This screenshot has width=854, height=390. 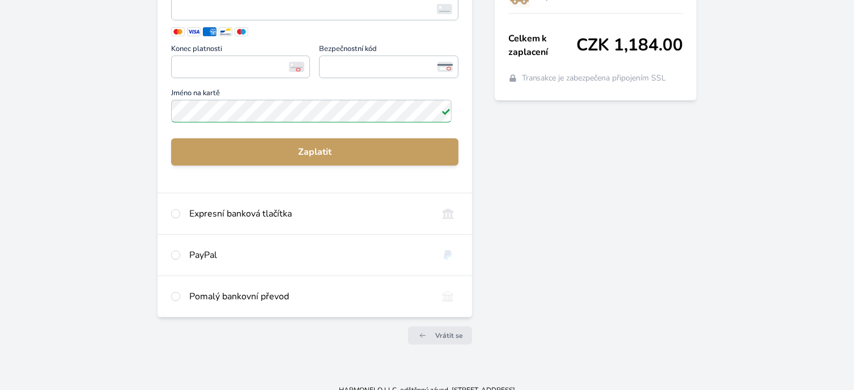 What do you see at coordinates (309, 214) in the screenshot?
I see `div: Expresní banková tlačítka` at bounding box center [309, 214].